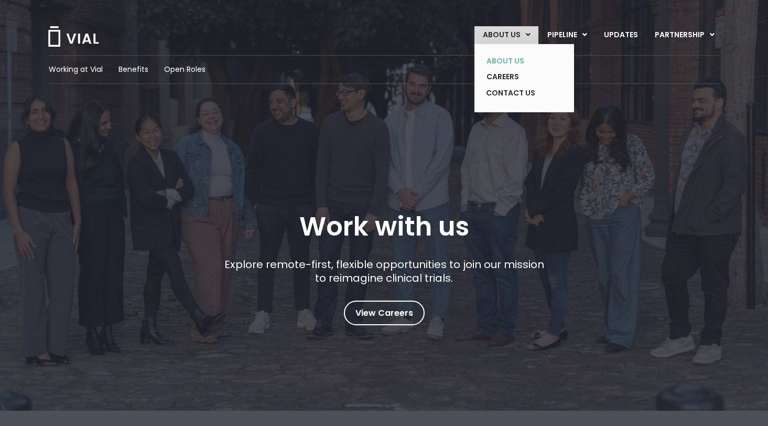 The width and height of the screenshot is (768, 426). What do you see at coordinates (621, 35) in the screenshot?
I see `a: UPDATES` at bounding box center [621, 35].